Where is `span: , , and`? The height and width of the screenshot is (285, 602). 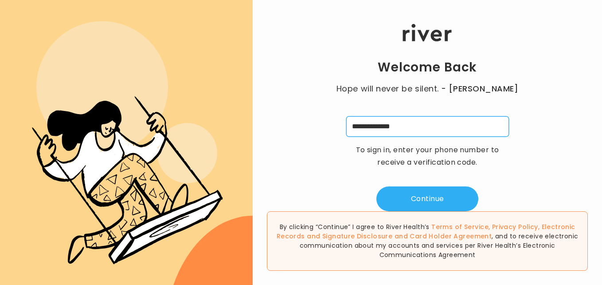 span: , , and is located at coordinates (426, 231).